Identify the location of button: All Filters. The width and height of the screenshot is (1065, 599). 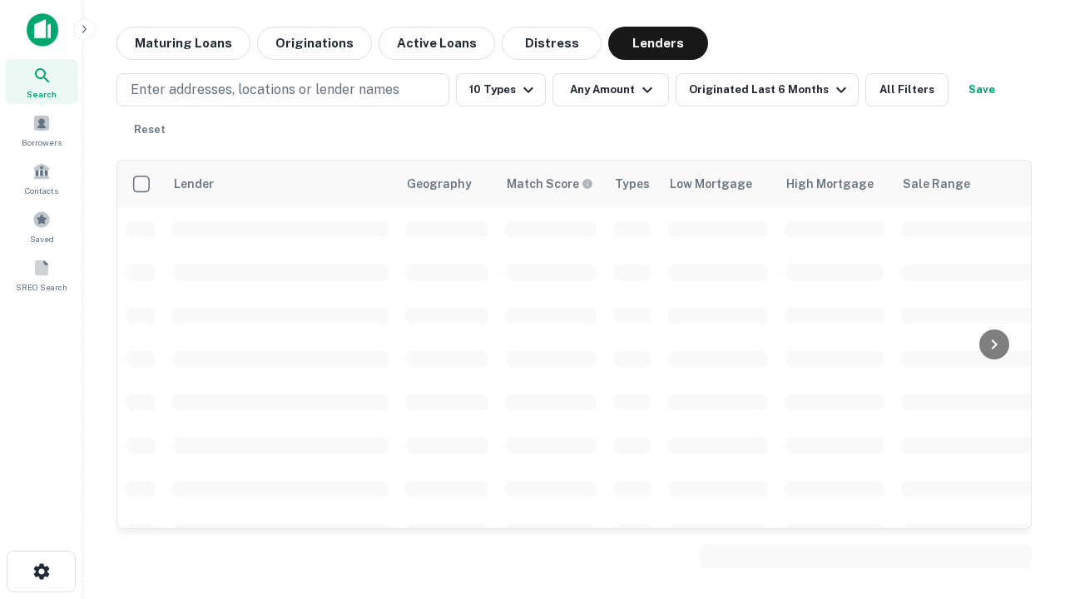
(907, 90).